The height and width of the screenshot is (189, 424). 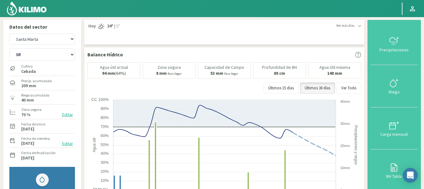 I want to click on span: 5º, so click(x=117, y=26).